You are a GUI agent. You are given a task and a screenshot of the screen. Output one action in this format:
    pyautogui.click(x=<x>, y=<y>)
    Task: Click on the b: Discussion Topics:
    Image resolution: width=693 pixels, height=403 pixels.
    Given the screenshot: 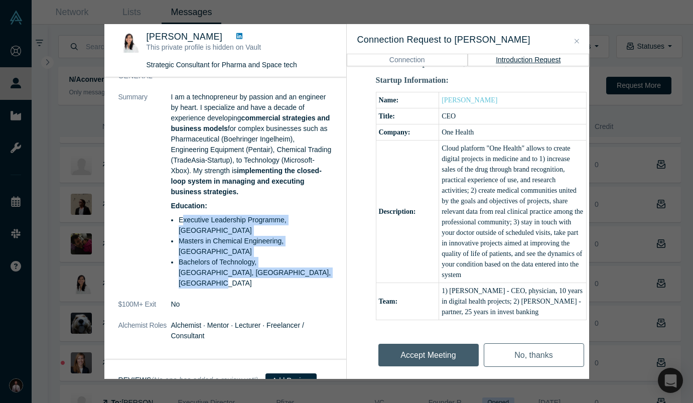 What is the action you would take?
    pyautogui.click(x=407, y=63)
    